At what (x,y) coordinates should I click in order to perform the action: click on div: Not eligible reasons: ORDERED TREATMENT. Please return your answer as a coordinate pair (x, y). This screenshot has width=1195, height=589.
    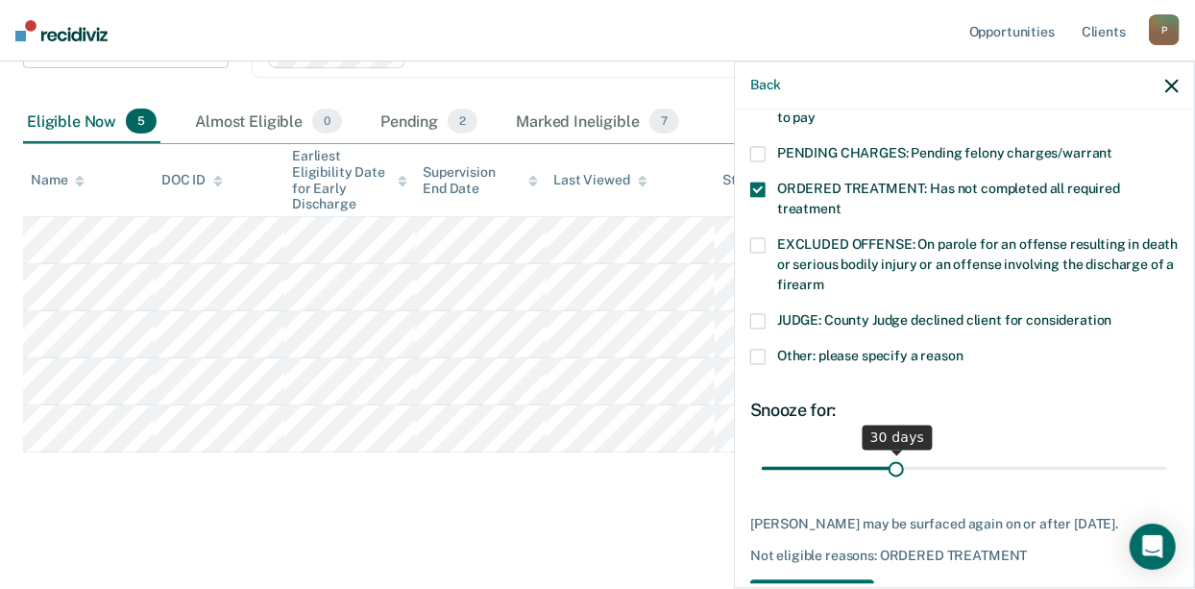
    Looking at the image, I should click on (964, 556).